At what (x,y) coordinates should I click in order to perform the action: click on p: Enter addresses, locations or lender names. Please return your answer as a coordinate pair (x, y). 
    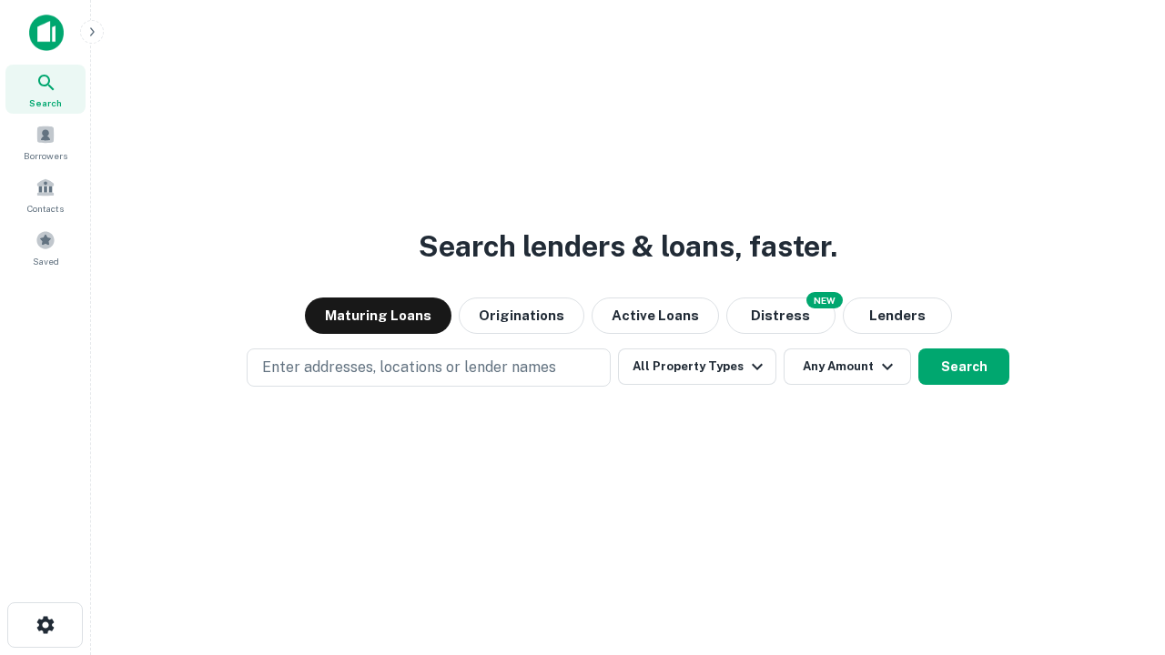
    Looking at the image, I should click on (409, 368).